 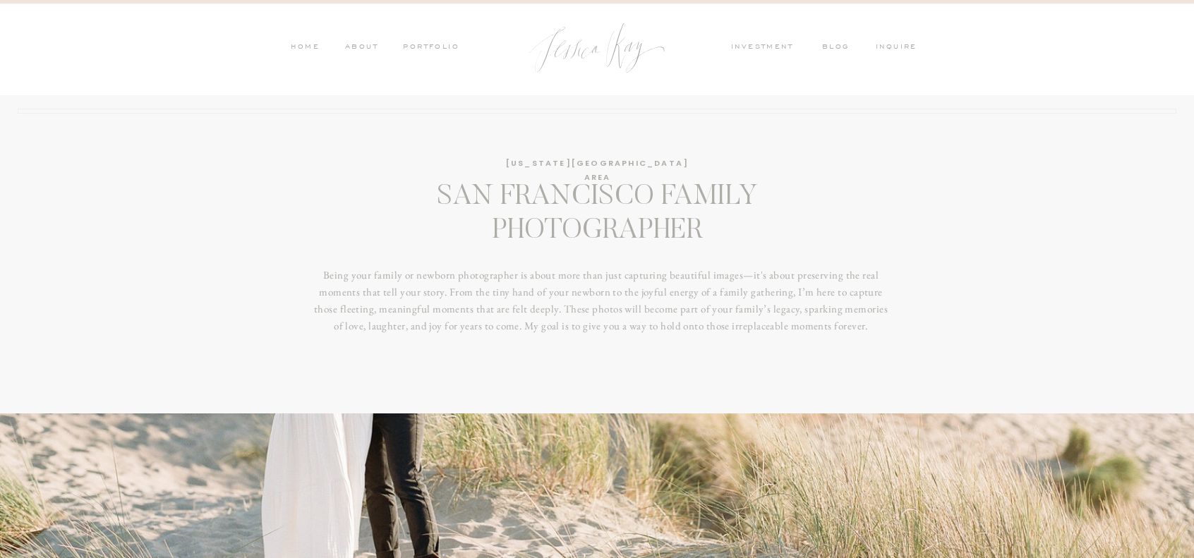 What do you see at coordinates (360, 48) in the screenshot?
I see `a: ABOUT` at bounding box center [360, 48].